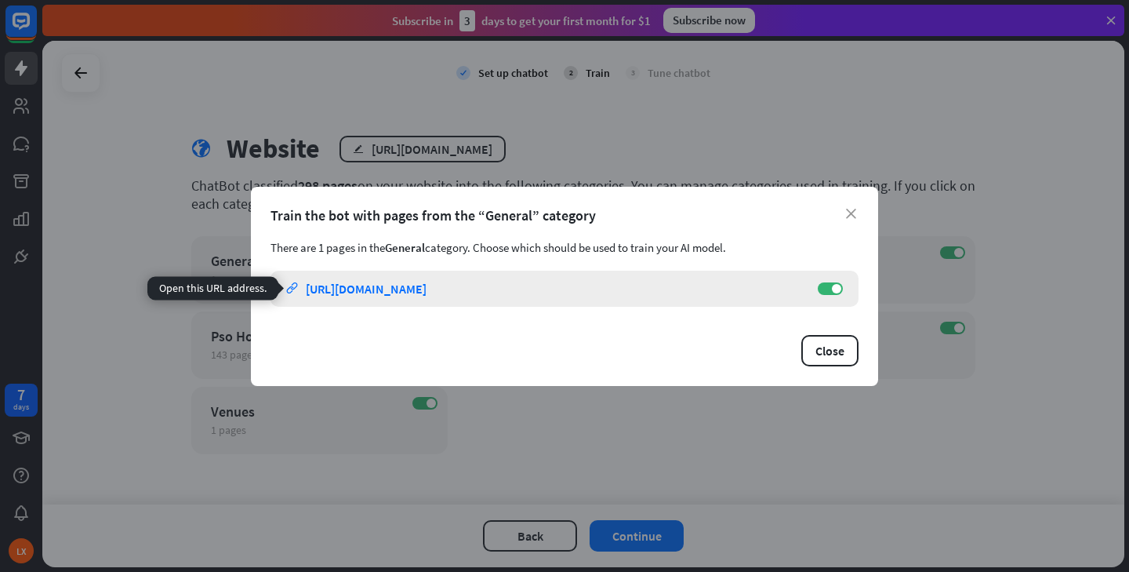 The image size is (1129, 572). I want to click on i: close, so click(851, 213).